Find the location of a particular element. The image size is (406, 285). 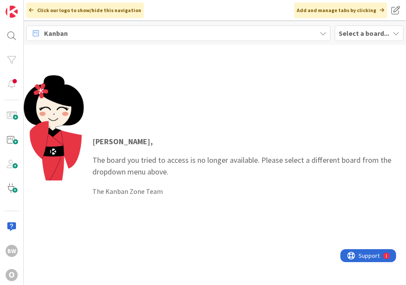

div: Click our logo to show/hide this navigation is located at coordinates (85, 10).